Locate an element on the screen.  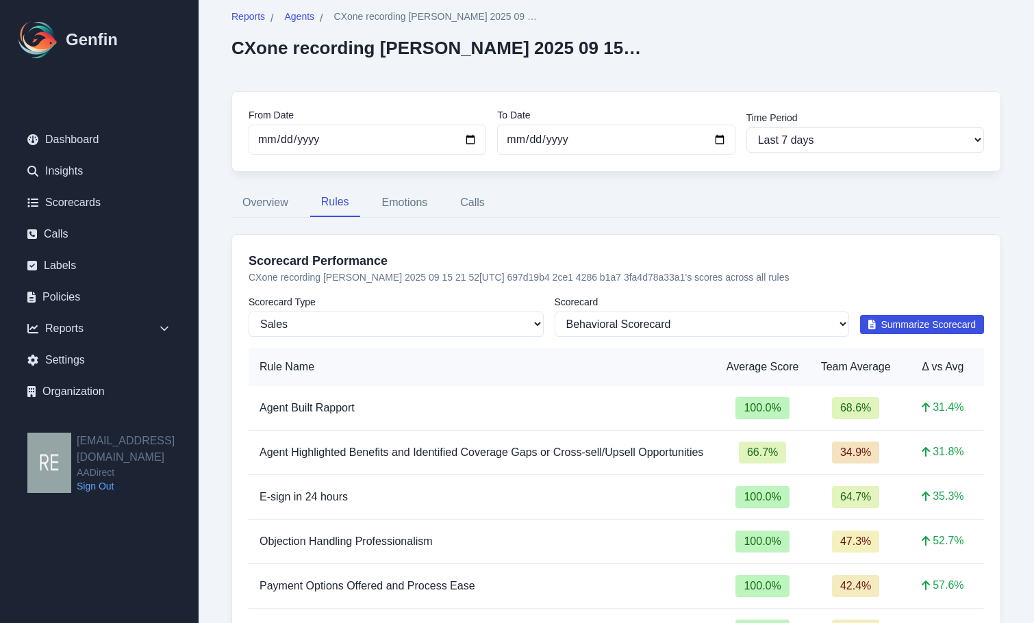
span: 64.7 % is located at coordinates (856, 497).